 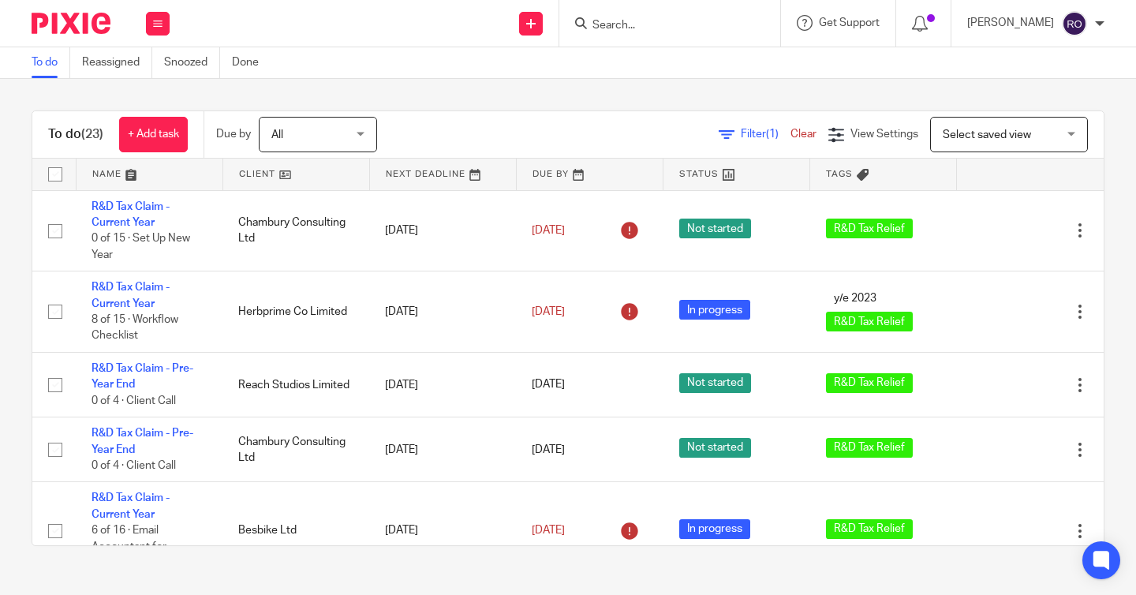 What do you see at coordinates (986, 135) in the screenshot?
I see `span: Select saved view` at bounding box center [986, 135].